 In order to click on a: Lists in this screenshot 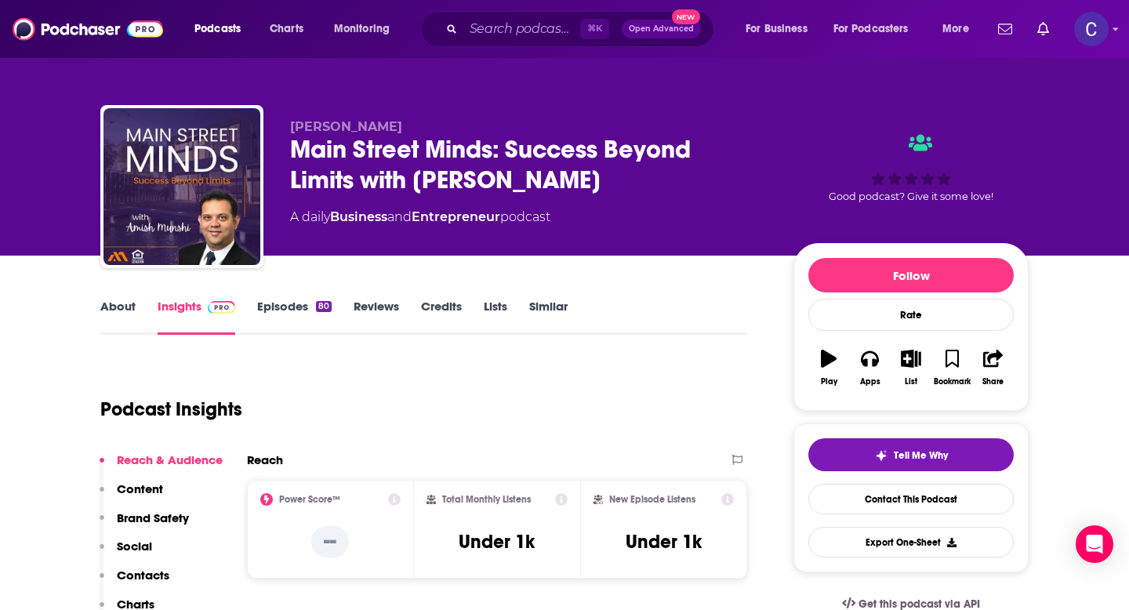, I will do `click(496, 317)`.